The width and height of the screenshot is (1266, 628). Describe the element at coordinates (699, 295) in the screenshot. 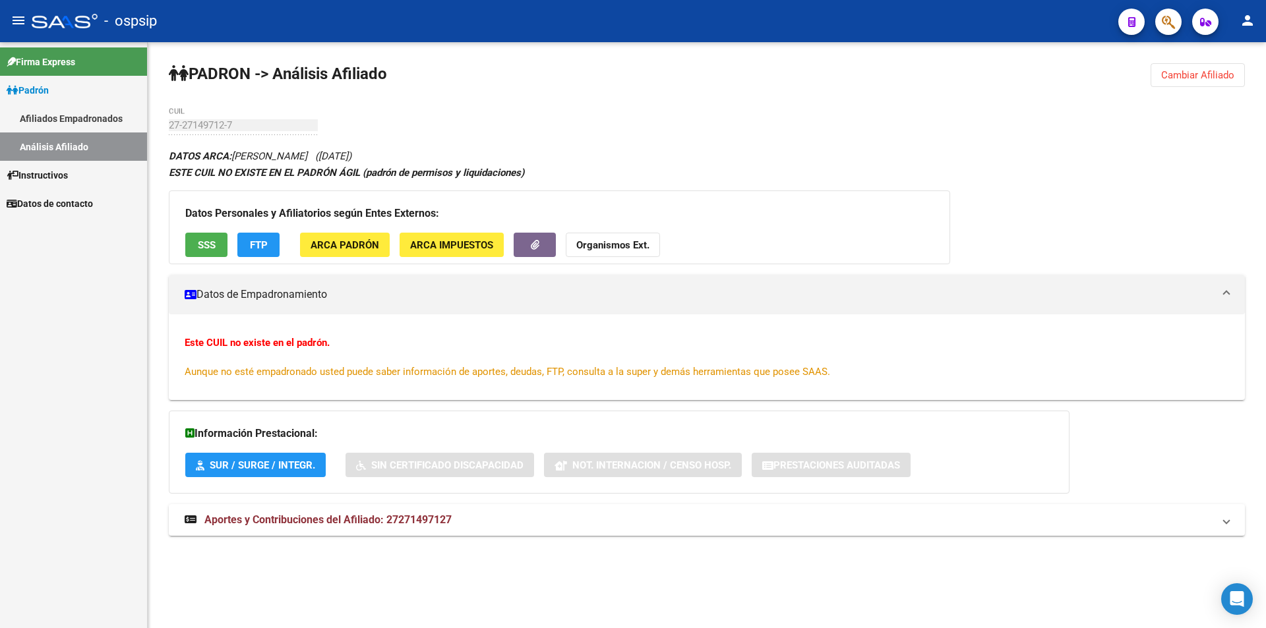

I see `mat-panel-title: Datos de Empadronamiento` at that location.